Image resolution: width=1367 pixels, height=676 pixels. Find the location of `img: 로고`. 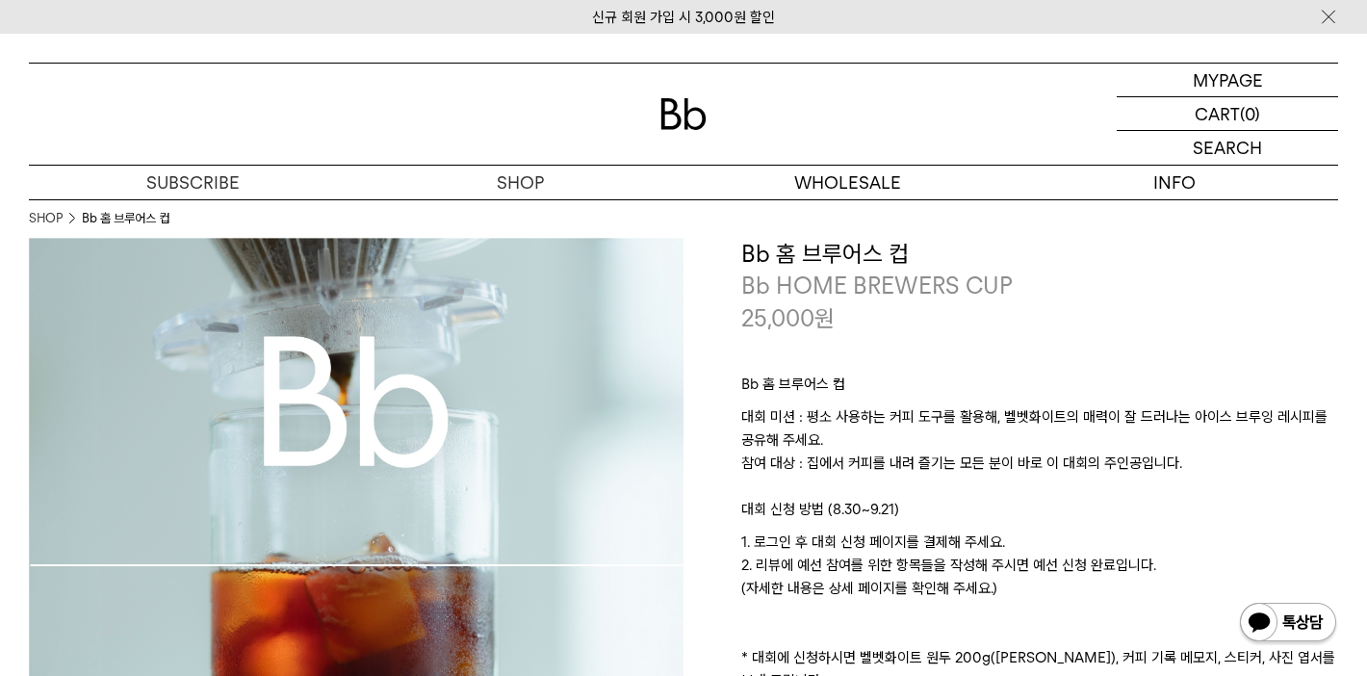

img: 로고 is located at coordinates (683, 114).